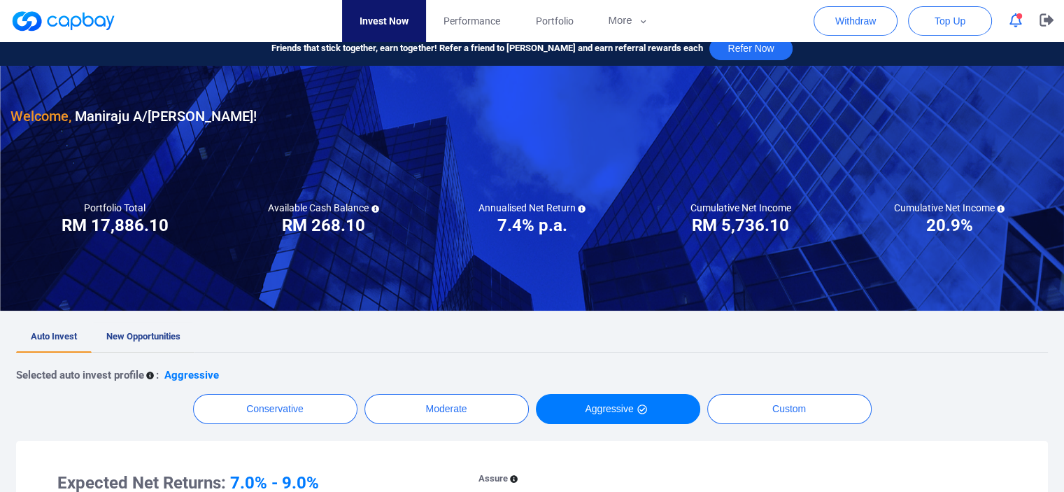 Image resolution: width=1064 pixels, height=492 pixels. I want to click on p: Assure, so click(493, 478).